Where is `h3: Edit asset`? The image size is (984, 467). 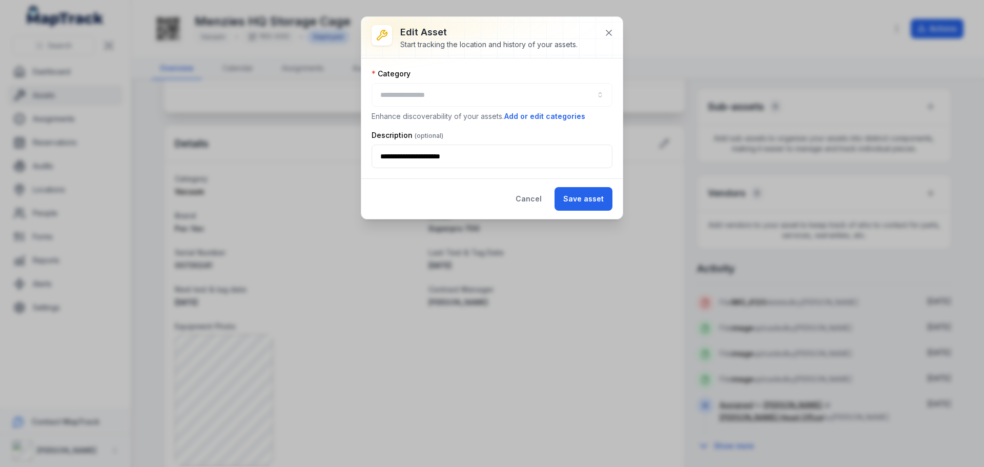 h3: Edit asset is located at coordinates (489, 32).